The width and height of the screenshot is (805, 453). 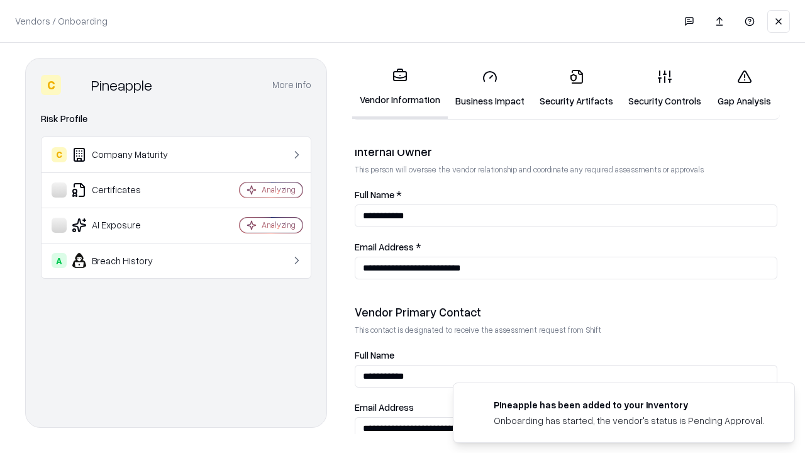 What do you see at coordinates (61, 21) in the screenshot?
I see `p: Vendors / Onboarding` at bounding box center [61, 21].